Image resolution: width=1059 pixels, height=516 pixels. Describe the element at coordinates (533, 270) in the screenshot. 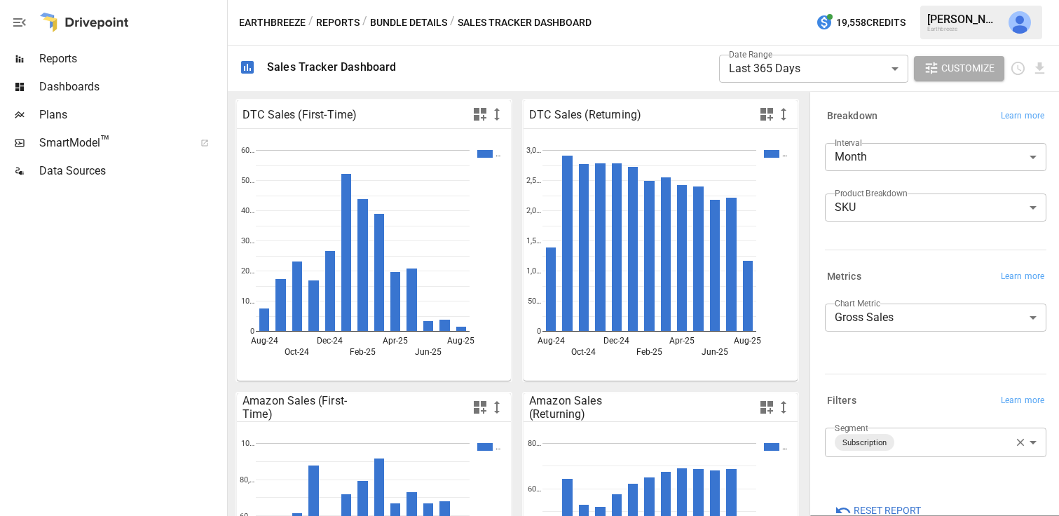

I see `text: 1,0…` at that location.